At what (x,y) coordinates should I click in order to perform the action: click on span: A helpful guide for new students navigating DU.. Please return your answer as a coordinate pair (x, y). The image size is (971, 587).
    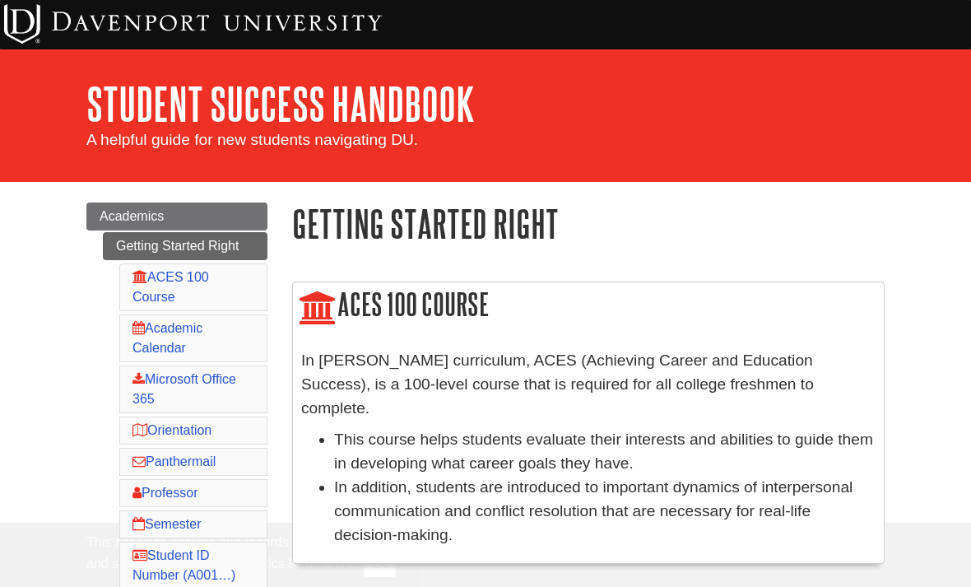
    Looking at the image, I should click on (252, 139).